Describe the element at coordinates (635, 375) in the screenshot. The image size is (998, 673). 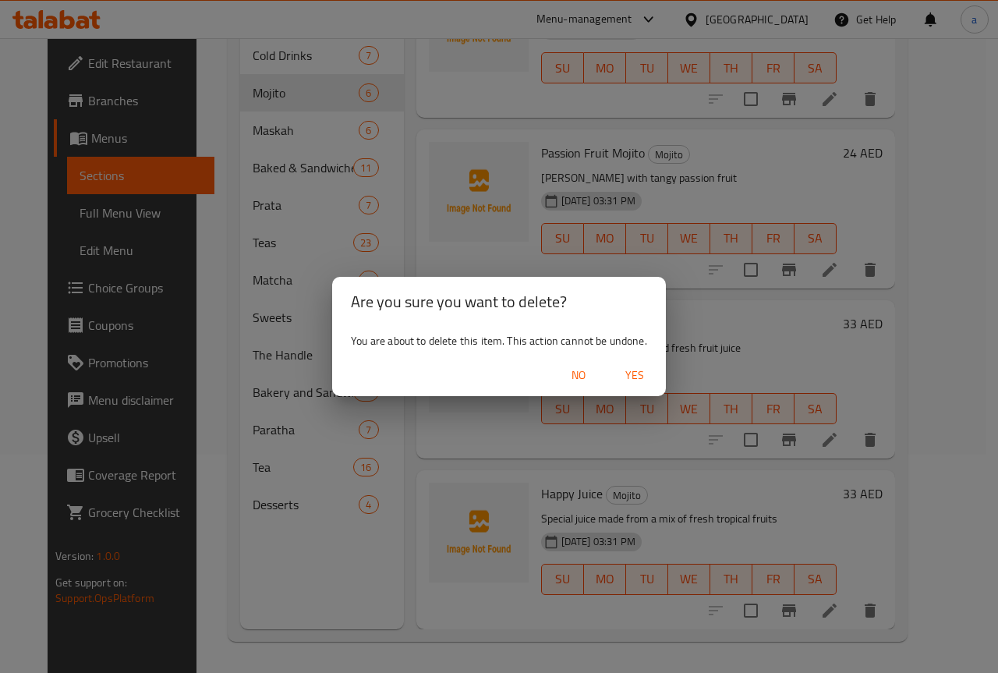
I see `span: Yes` at that location.